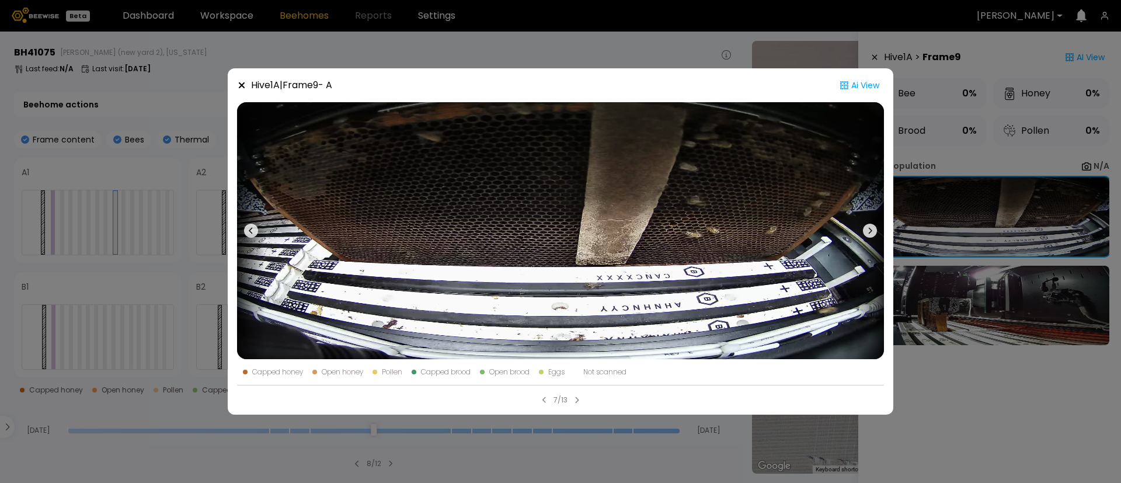  Describe the element at coordinates (300, 85) in the screenshot. I see `strong: Frame 9` at that location.